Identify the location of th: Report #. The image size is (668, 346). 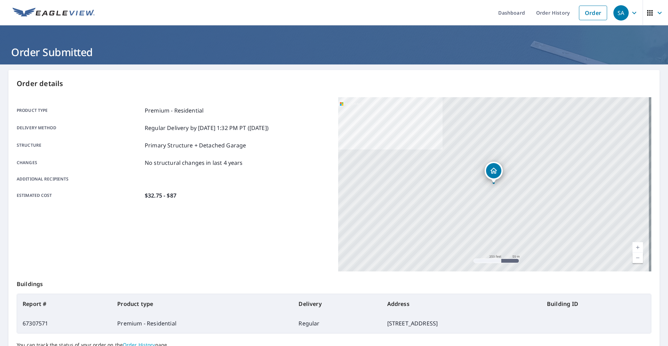
(64, 303).